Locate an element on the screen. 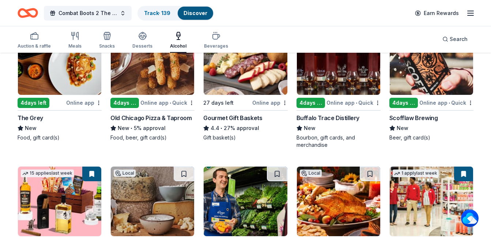 Image resolution: width=491 pixels, height=238 pixels. img: Image for Buffalo Trace Distillery is located at coordinates (339, 60).